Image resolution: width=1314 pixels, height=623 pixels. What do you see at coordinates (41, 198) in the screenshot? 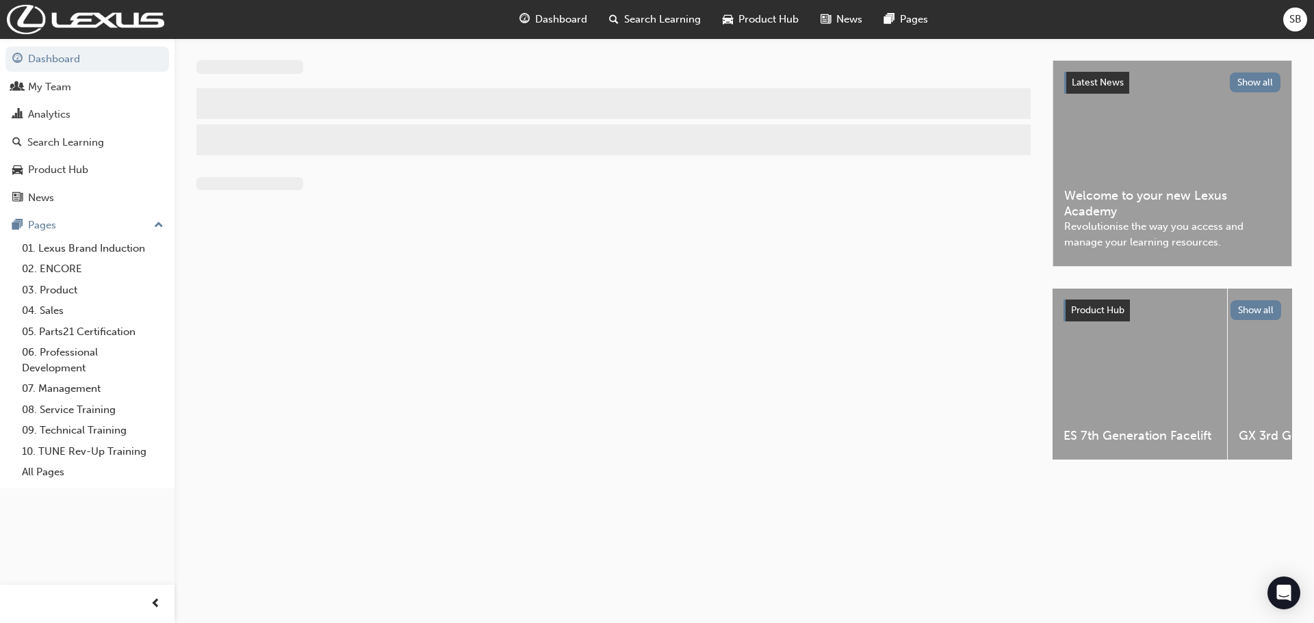
I see `div: News` at bounding box center [41, 198].